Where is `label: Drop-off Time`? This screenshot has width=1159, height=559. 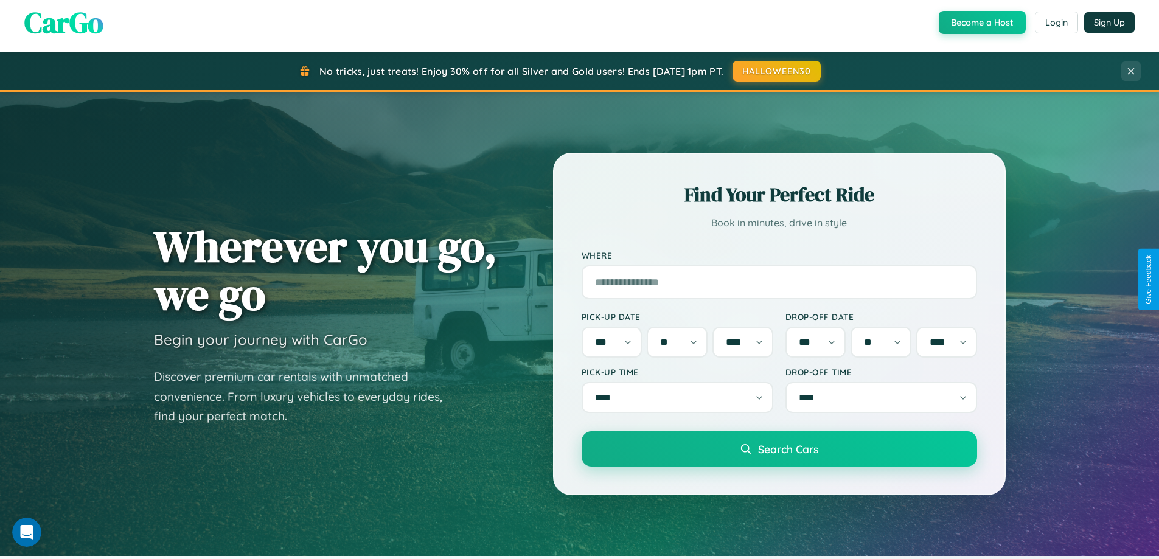
label: Drop-off Time is located at coordinates (881, 372).